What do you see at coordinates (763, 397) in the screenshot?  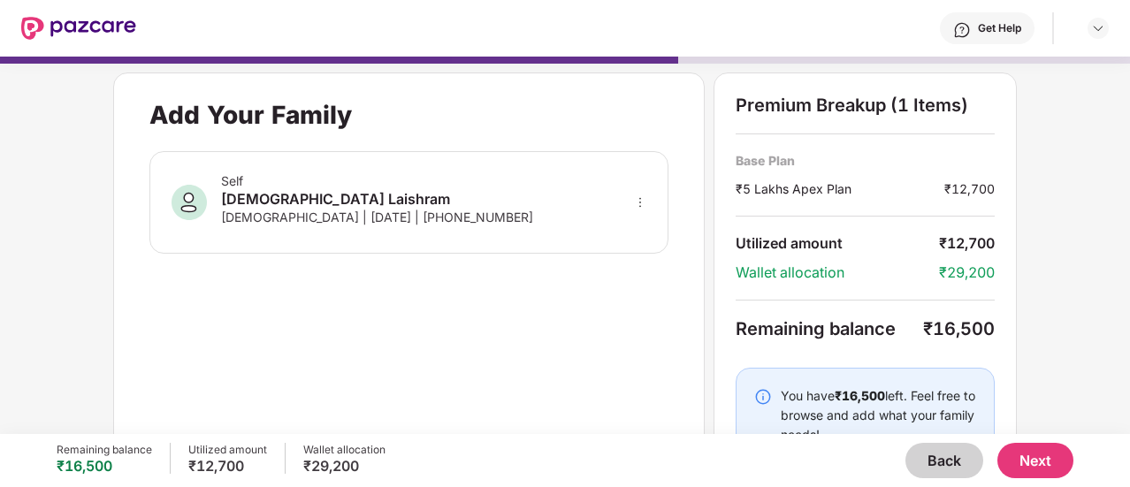 I see `img: svg+xml;base64,PHN2ZyBpZD0iSW5mby0yMHgyMCIgeG1sbnM9Imh0dHA6Ly93d3cudzMub3JnLzIwMDAvc3ZnIiB3aWR0aD...` at bounding box center [763, 397].